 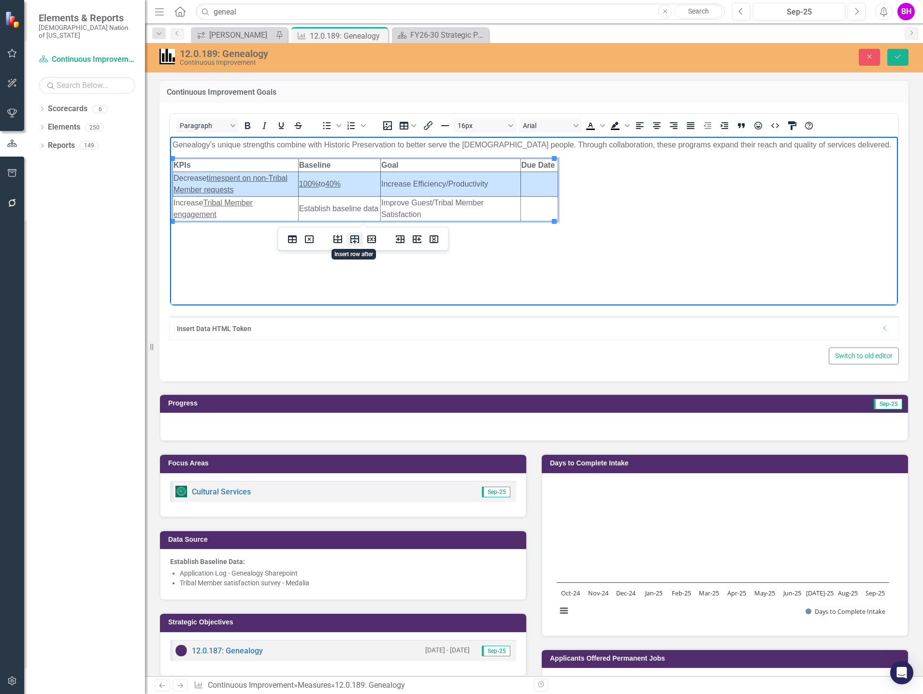 What do you see at coordinates (169, 47) in the screenshot?
I see `td: to` at bounding box center [169, 47].